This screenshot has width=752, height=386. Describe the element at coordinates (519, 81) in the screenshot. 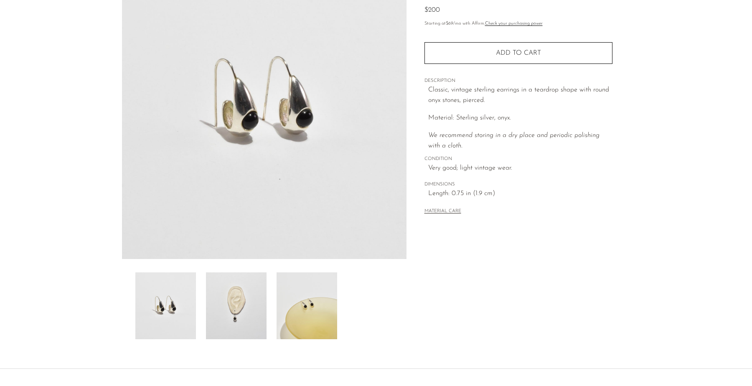

I see `span: DESCRIPTION` at that location.